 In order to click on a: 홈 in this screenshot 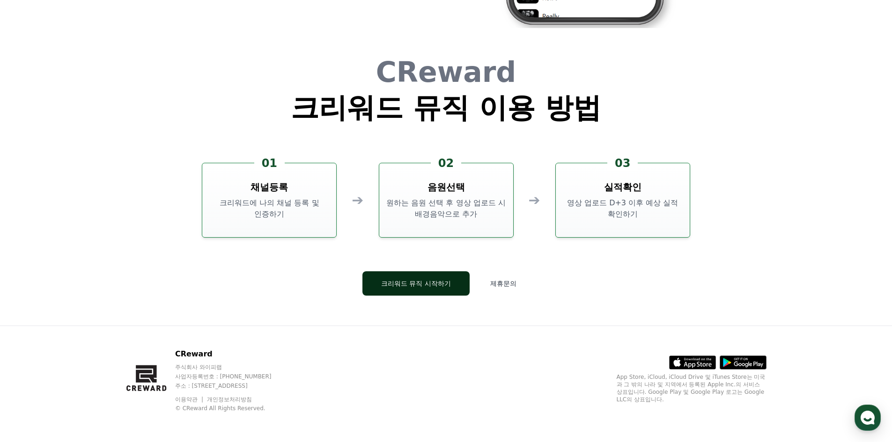, I will do `click(32, 308)`.